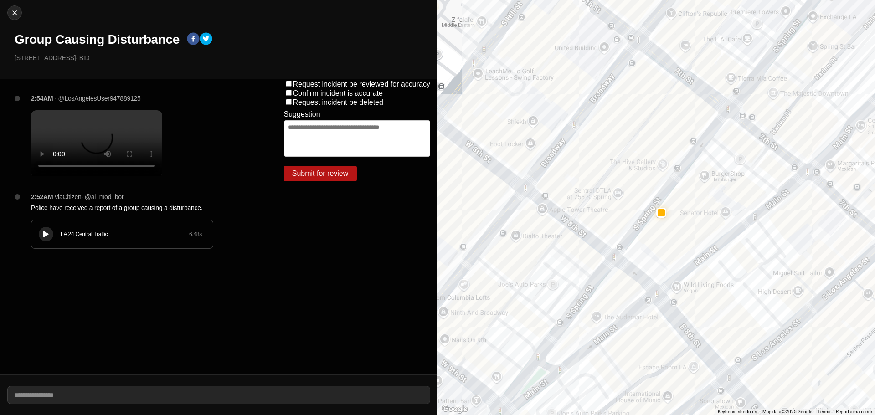  What do you see at coordinates (97, 40) in the screenshot?
I see `h1: Group Causing Disturbance` at bounding box center [97, 40].